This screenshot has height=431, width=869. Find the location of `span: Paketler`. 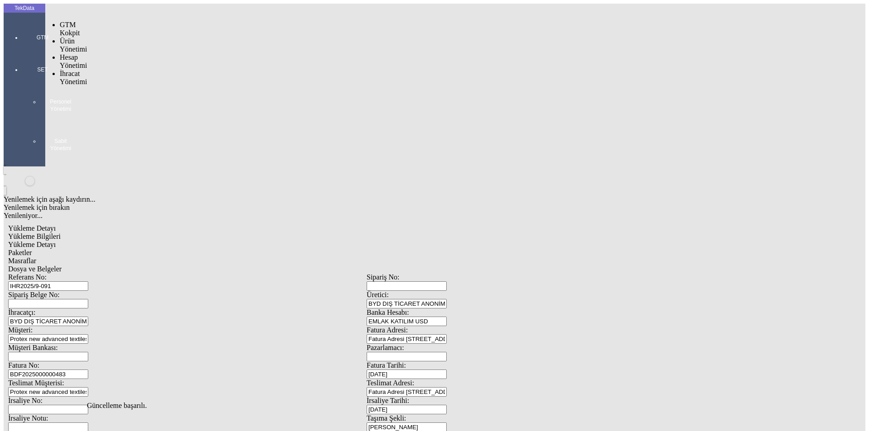

span: Paketler is located at coordinates (20, 253).